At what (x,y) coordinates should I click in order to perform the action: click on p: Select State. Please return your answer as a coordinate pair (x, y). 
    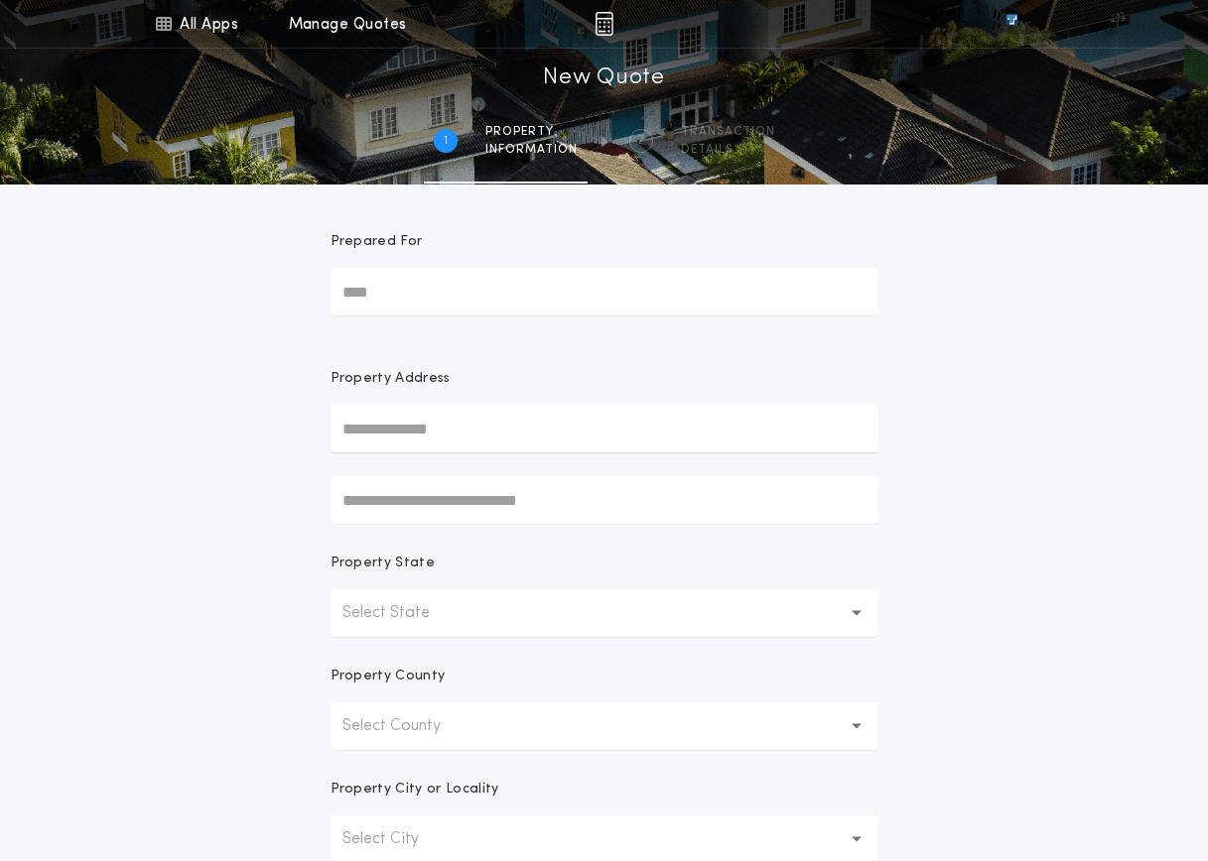
    Looking at the image, I should click on (402, 613).